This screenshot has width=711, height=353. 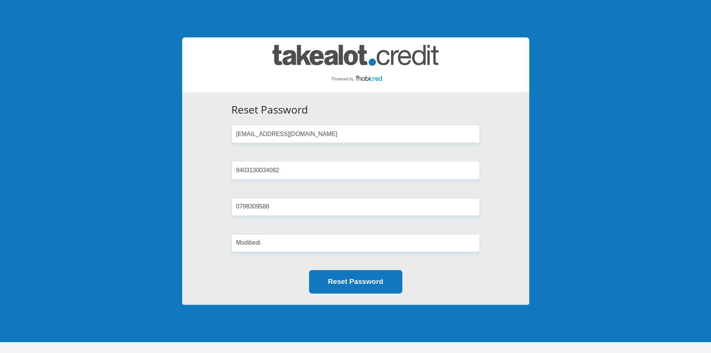 What do you see at coordinates (356, 282) in the screenshot?
I see `button: Reset Password` at bounding box center [356, 282].